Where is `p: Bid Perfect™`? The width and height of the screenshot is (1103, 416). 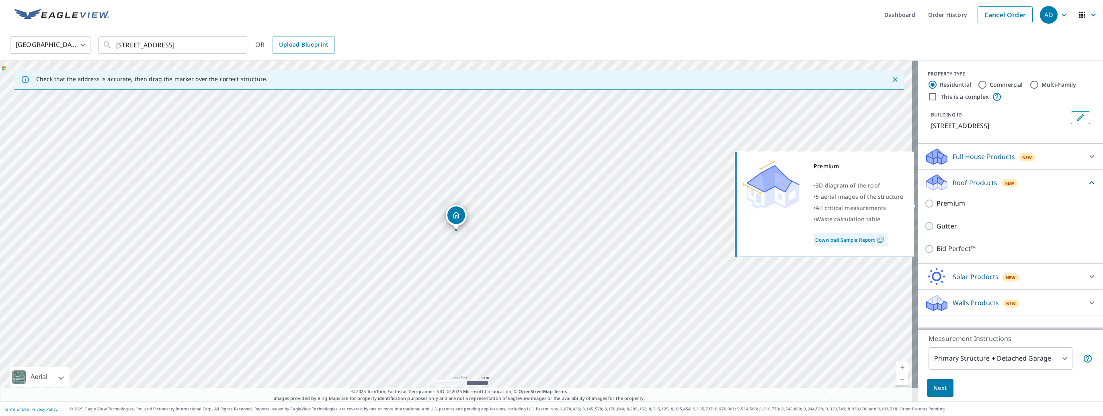 p: Bid Perfect™ is located at coordinates (956, 249).